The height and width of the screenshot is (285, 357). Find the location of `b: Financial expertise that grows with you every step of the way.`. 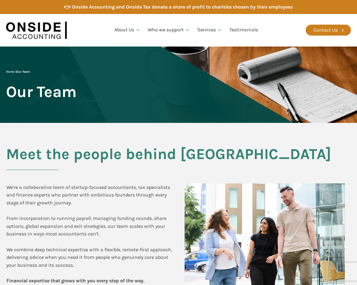

b: Financial expertise that grows with you every step of the way. is located at coordinates (75, 280).